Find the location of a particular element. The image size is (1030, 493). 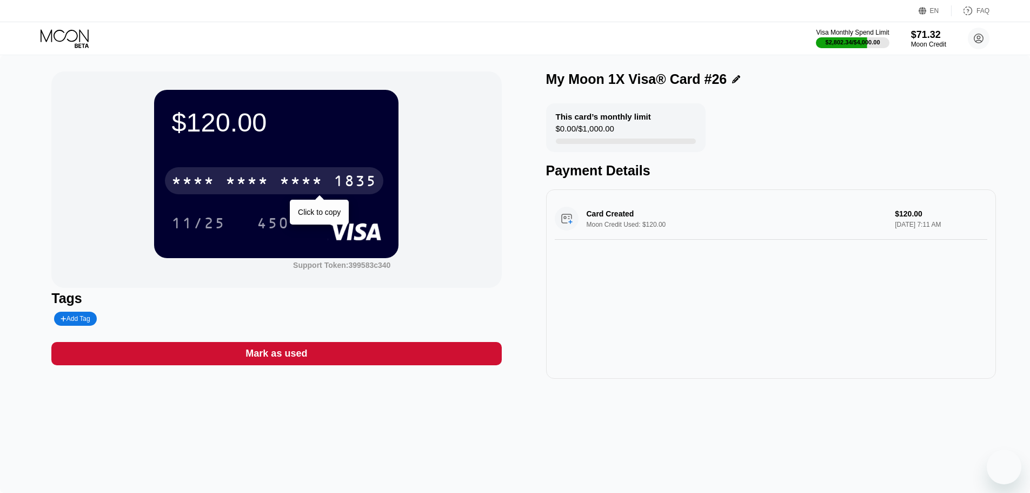

div: $71.32Moon Credit is located at coordinates (929, 38).